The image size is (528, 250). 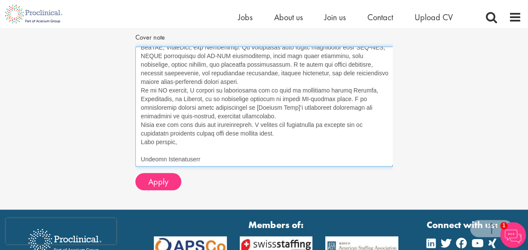 What do you see at coordinates (335, 17) in the screenshot?
I see `span: Join us` at bounding box center [335, 17].